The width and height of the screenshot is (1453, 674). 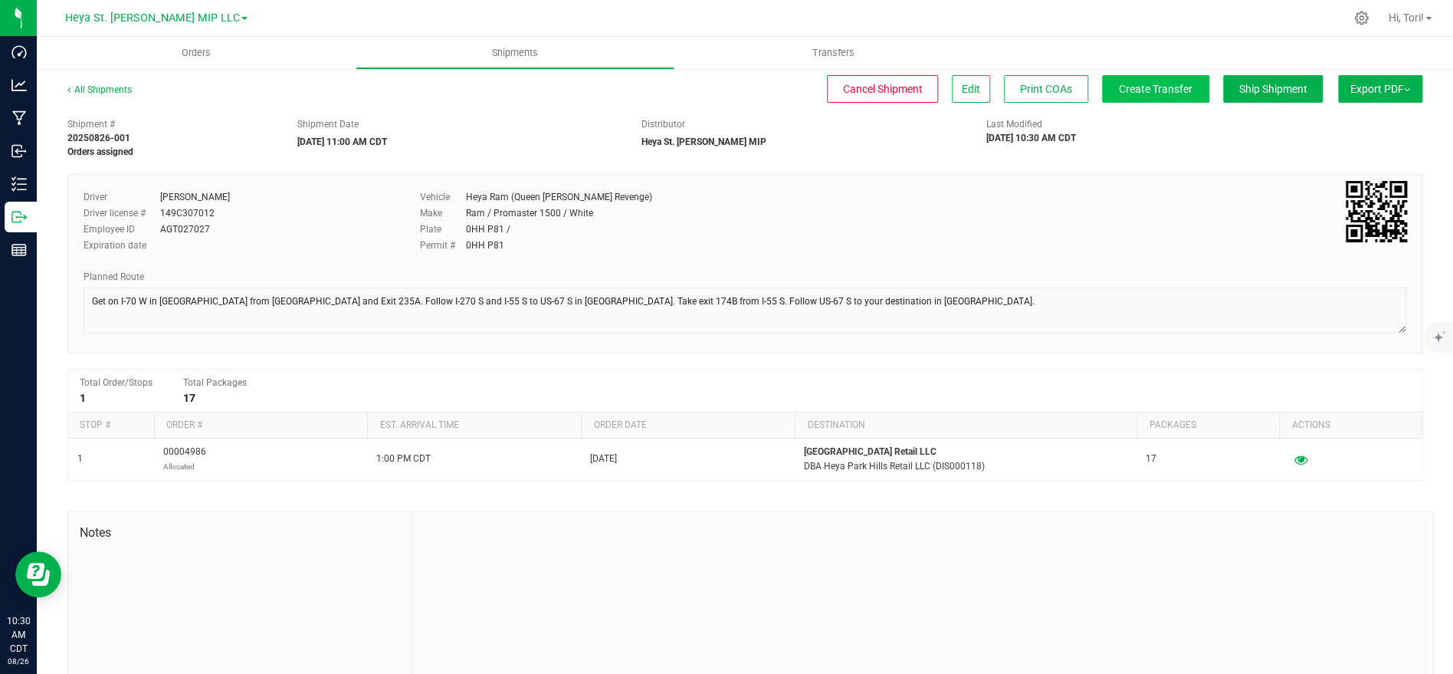 I want to click on button: Export PDF, so click(x=1381, y=89).